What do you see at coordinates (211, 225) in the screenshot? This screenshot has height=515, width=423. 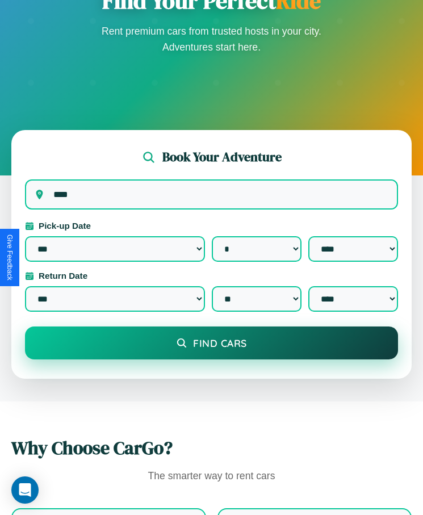 I see `label: Pick-up Date` at bounding box center [211, 225].